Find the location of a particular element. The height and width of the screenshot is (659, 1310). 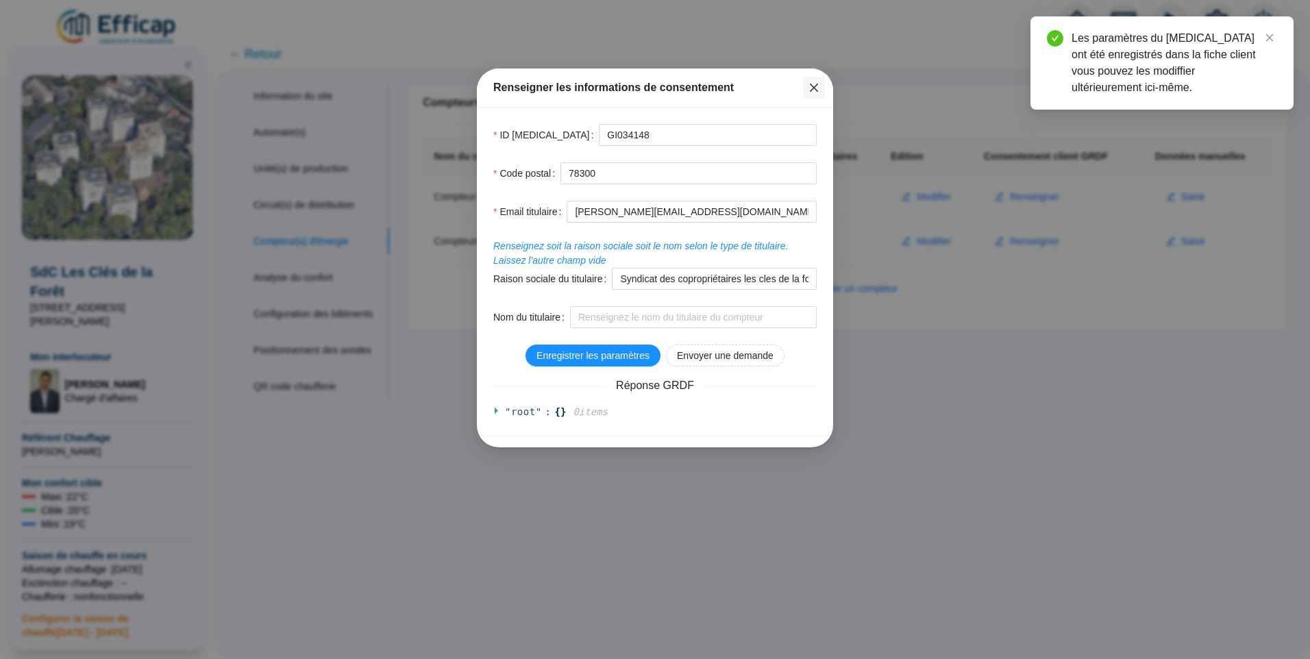

button: Close is located at coordinates (814, 88).